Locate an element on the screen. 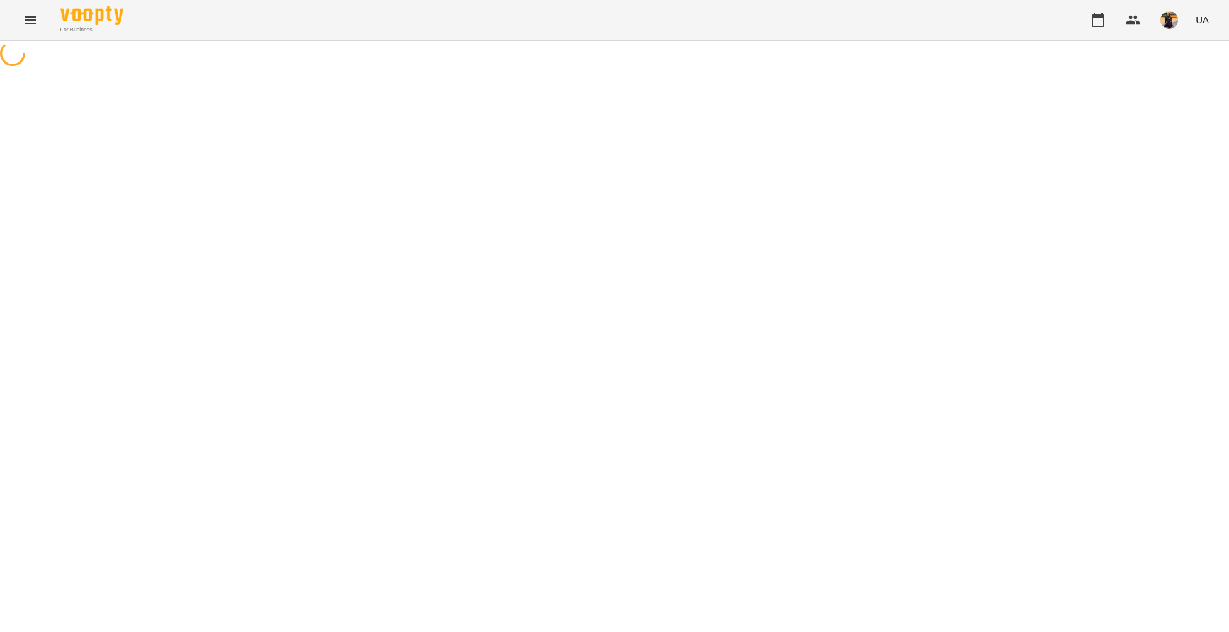 This screenshot has height=632, width=1229. span: For Business is located at coordinates (92, 30).